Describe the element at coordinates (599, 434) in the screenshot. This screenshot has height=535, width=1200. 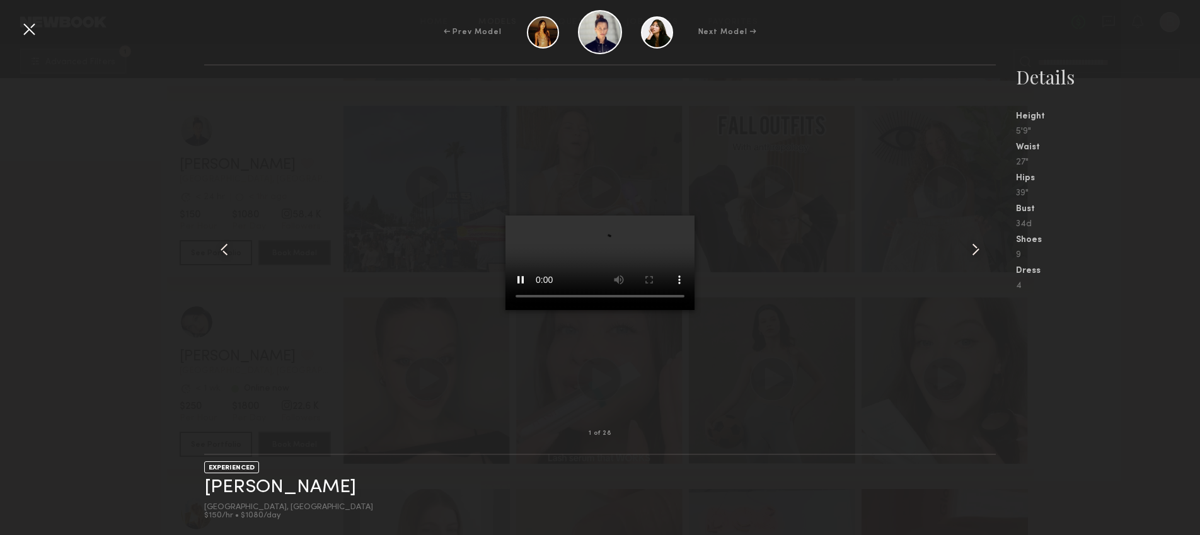
I see `div: 1 of 28` at that location.